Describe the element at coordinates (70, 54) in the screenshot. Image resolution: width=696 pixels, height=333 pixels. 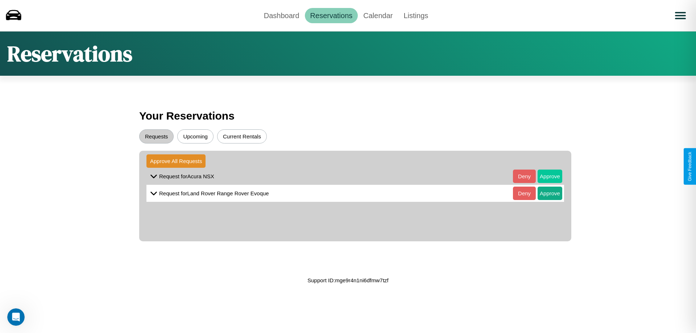
I see `h1: Reservations` at that location.